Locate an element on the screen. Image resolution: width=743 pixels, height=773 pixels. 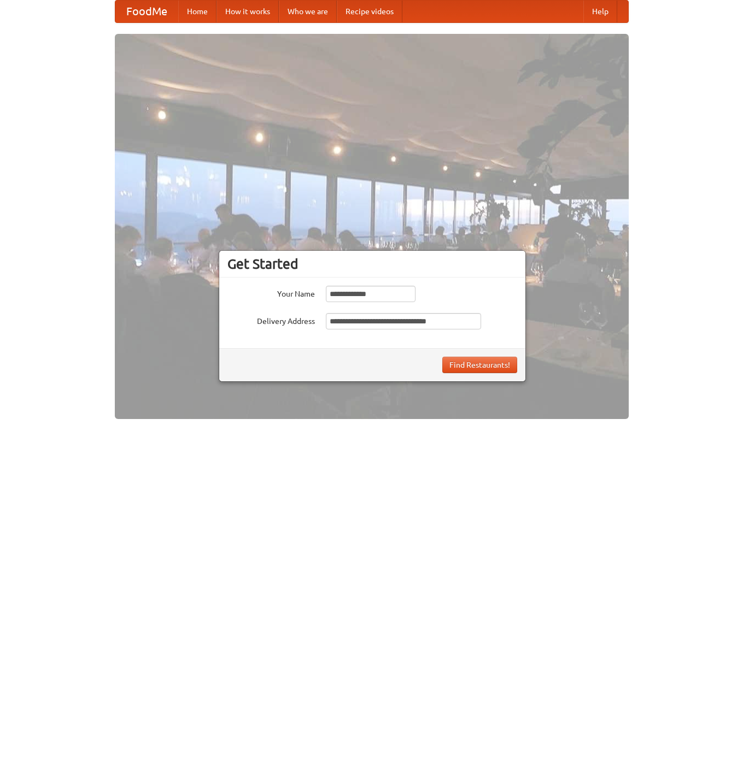
a: Who we are is located at coordinates (308, 11).